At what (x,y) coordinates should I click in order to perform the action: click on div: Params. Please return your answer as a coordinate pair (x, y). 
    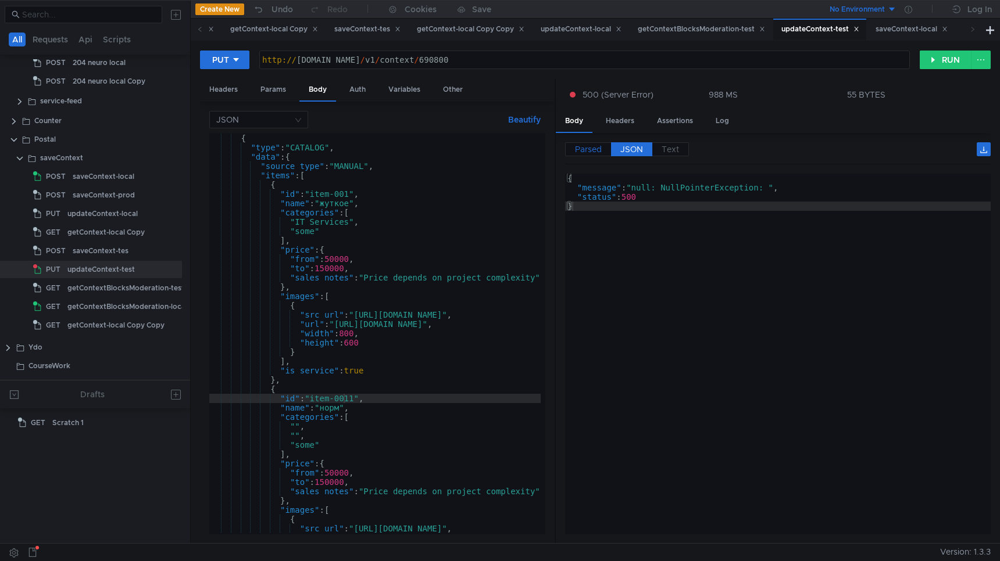
    Looking at the image, I should click on (273, 90).